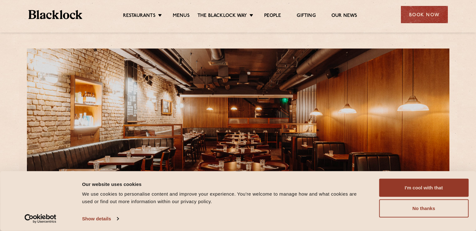 This screenshot has width=476, height=231. Describe the element at coordinates (424, 14) in the screenshot. I see `div: Book Now` at that location.